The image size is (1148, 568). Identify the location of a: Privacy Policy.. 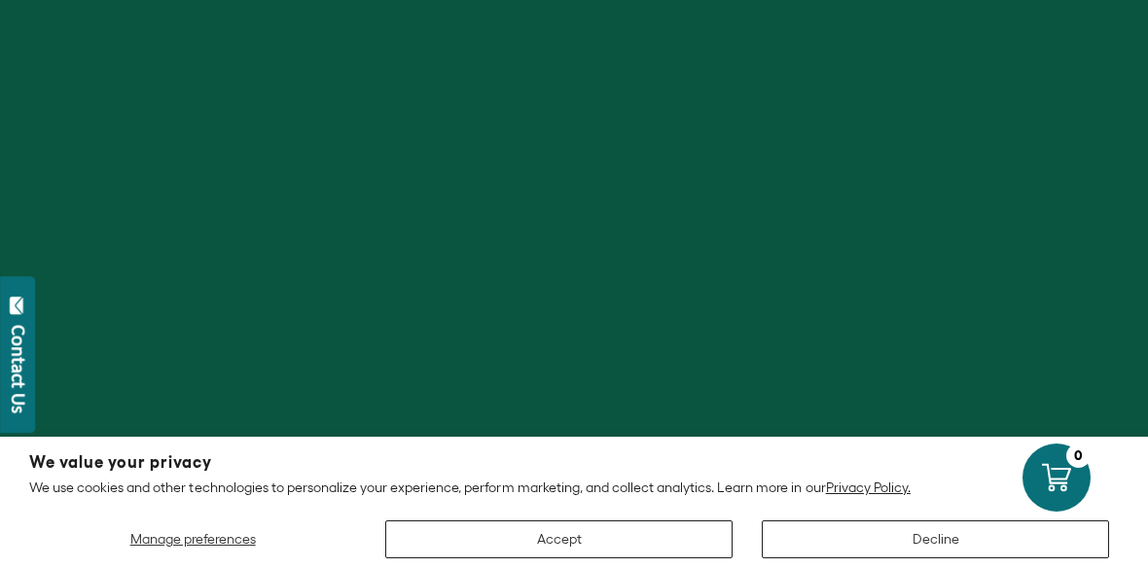
(868, 487).